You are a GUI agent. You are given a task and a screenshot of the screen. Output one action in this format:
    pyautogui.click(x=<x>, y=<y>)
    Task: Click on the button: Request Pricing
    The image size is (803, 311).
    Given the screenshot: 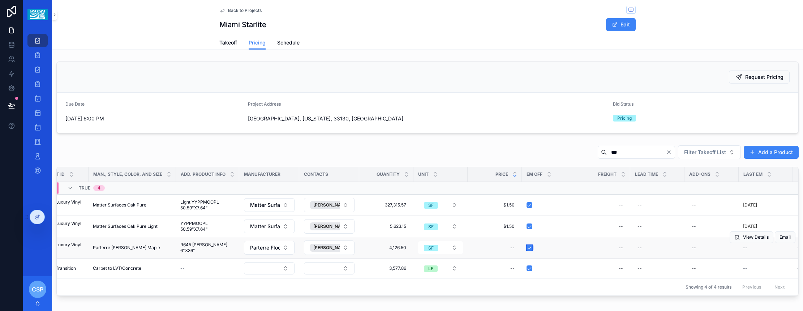 What is the action you would take?
    pyautogui.click(x=759, y=77)
    